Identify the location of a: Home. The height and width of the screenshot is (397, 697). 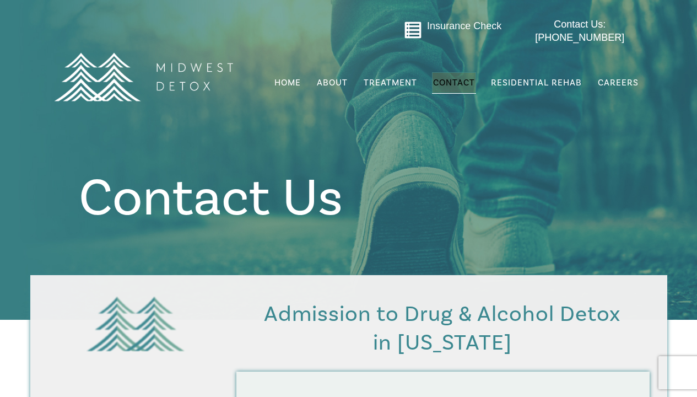
(288, 83).